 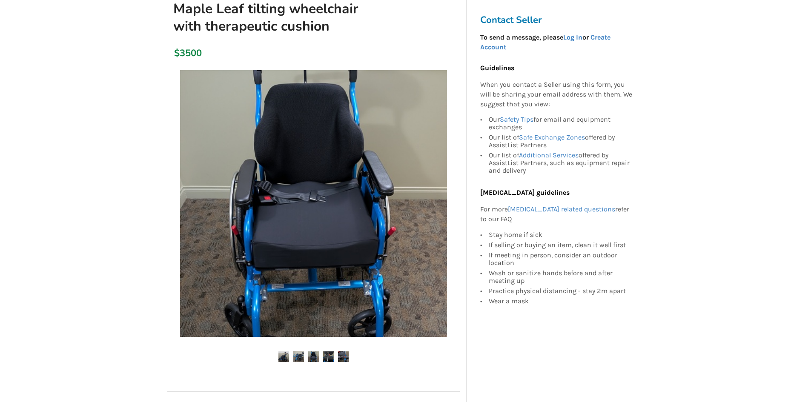 What do you see at coordinates (556, 215) in the screenshot?
I see `p: For more refer to our FAQ` at bounding box center [556, 215].